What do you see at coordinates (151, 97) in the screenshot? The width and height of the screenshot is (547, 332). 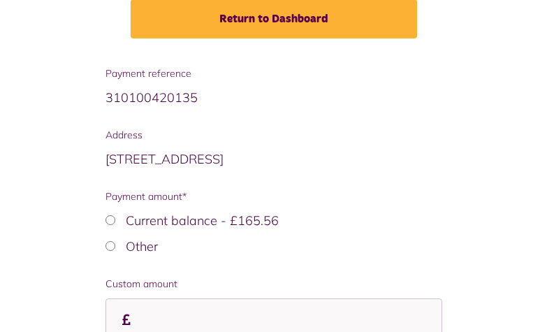 I see `span: 310100420135` at bounding box center [151, 97].